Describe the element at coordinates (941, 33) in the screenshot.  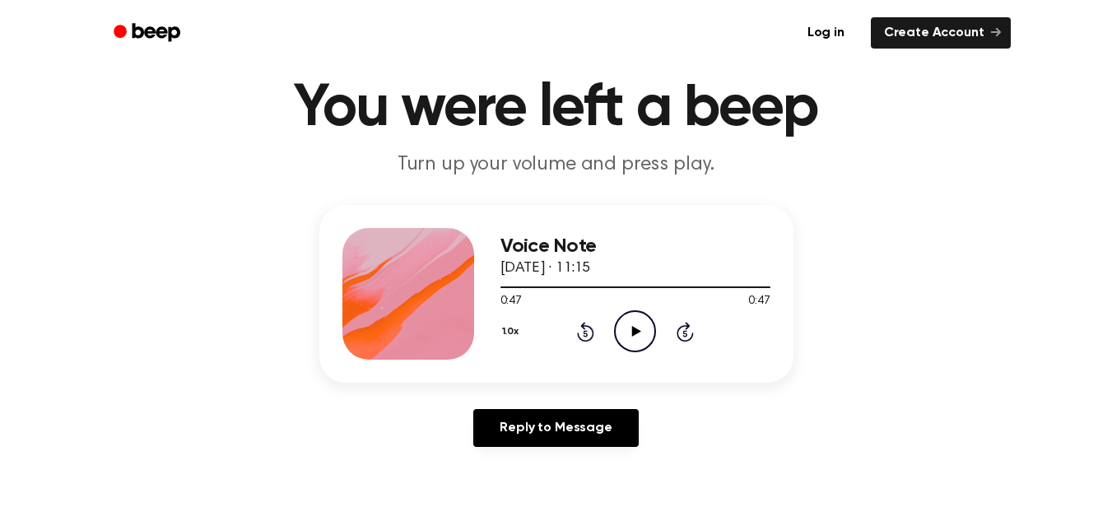
I see `a: Create Account` at that location.